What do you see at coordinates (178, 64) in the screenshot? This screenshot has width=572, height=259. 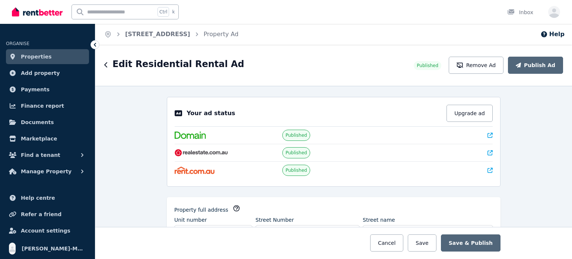 I see `h1: Edit Residential Rental Ad` at bounding box center [178, 64].